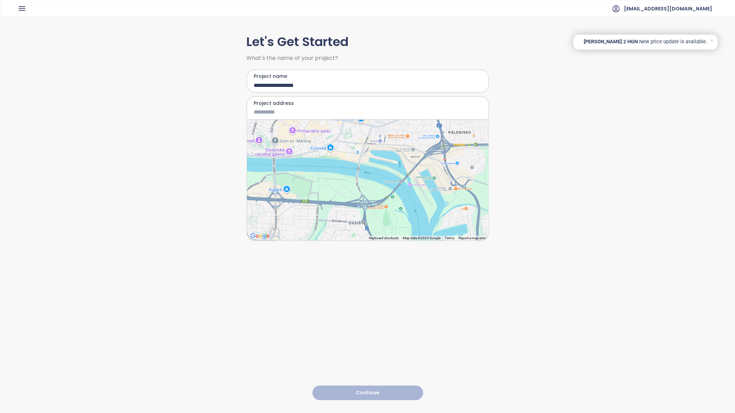 This screenshot has height=413, width=735. I want to click on p: : New price update is available., so click(672, 42).